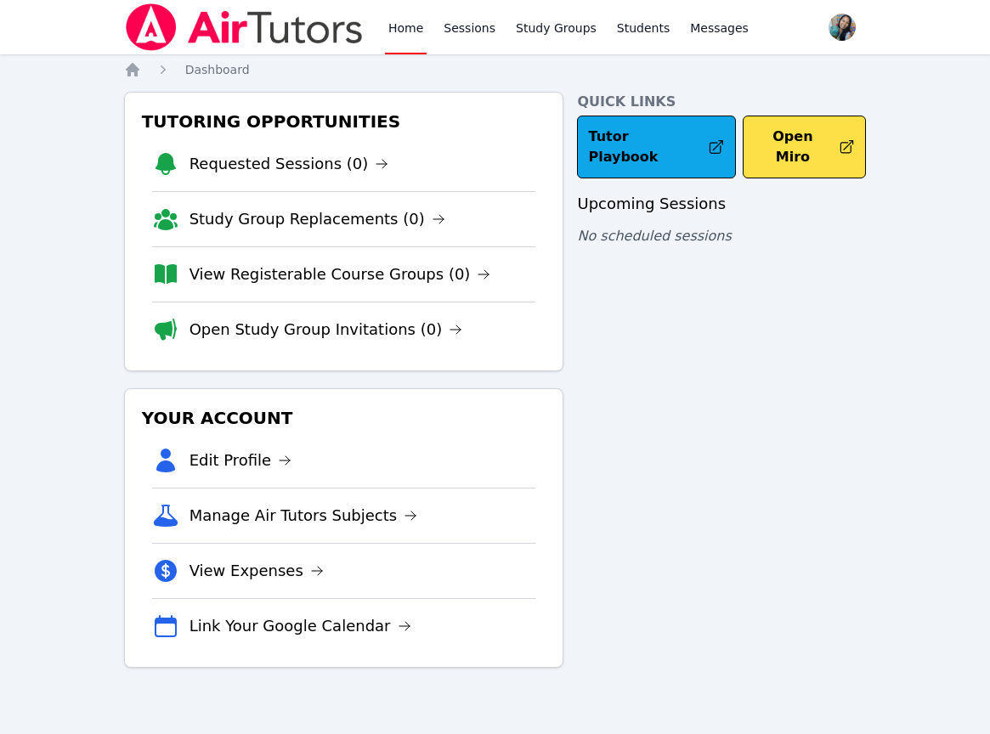 Image resolution: width=990 pixels, height=734 pixels. Describe the element at coordinates (721, 102) in the screenshot. I see `h4: Quick Links` at that location.